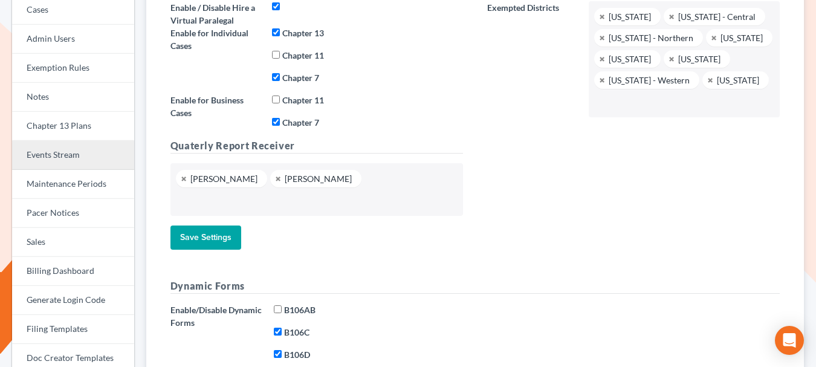 The width and height of the screenshot is (816, 367). What do you see at coordinates (73, 184) in the screenshot?
I see `a: Maintenance Periods` at bounding box center [73, 184].